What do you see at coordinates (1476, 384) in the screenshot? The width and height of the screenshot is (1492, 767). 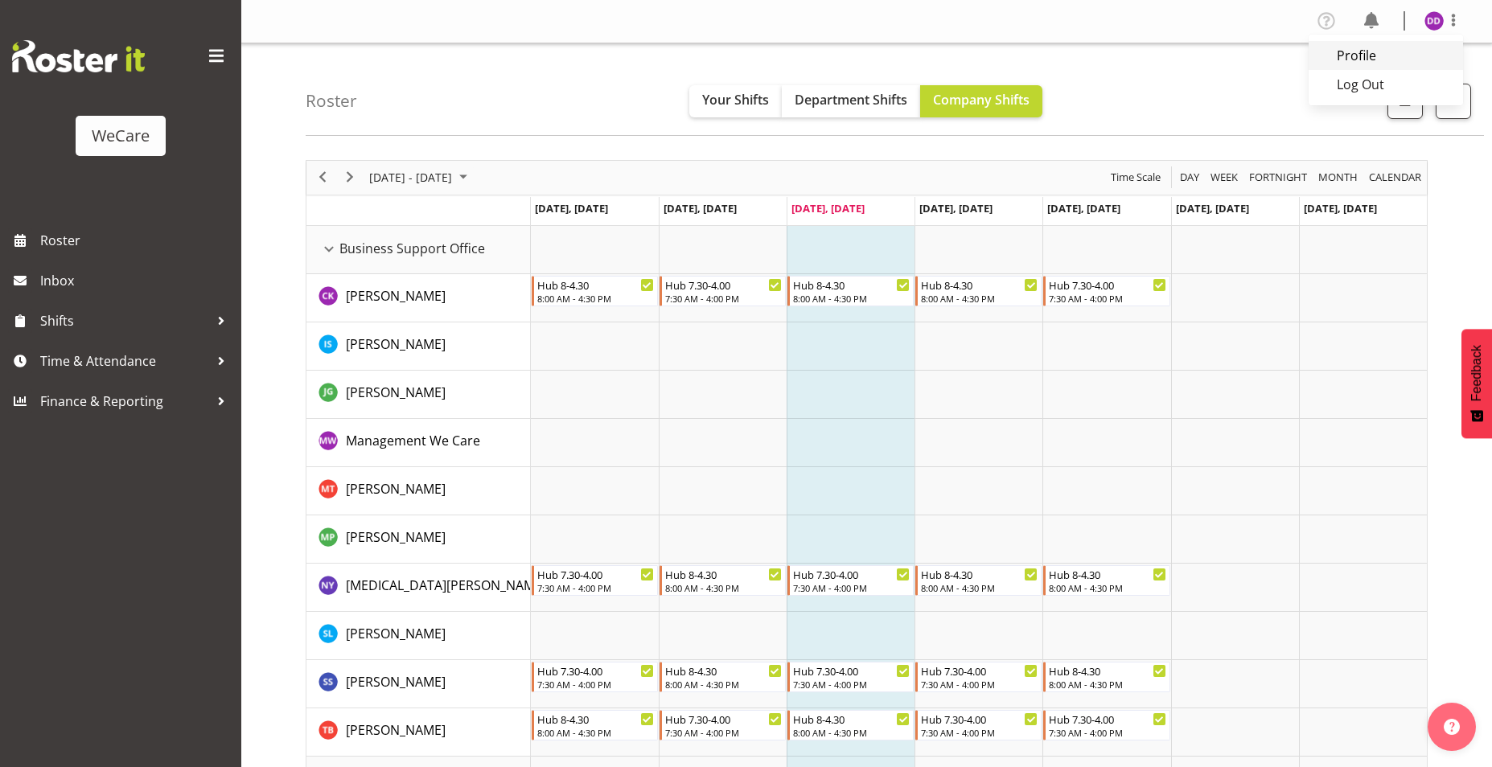 I see `button: Feedback - Show survey` at bounding box center [1476, 384].